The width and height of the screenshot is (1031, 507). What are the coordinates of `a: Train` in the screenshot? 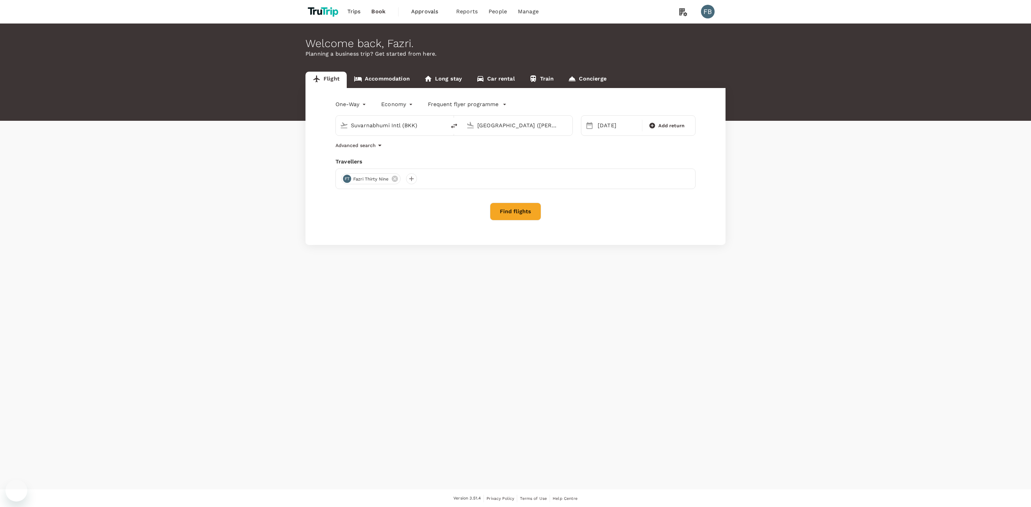 It's located at (541, 80).